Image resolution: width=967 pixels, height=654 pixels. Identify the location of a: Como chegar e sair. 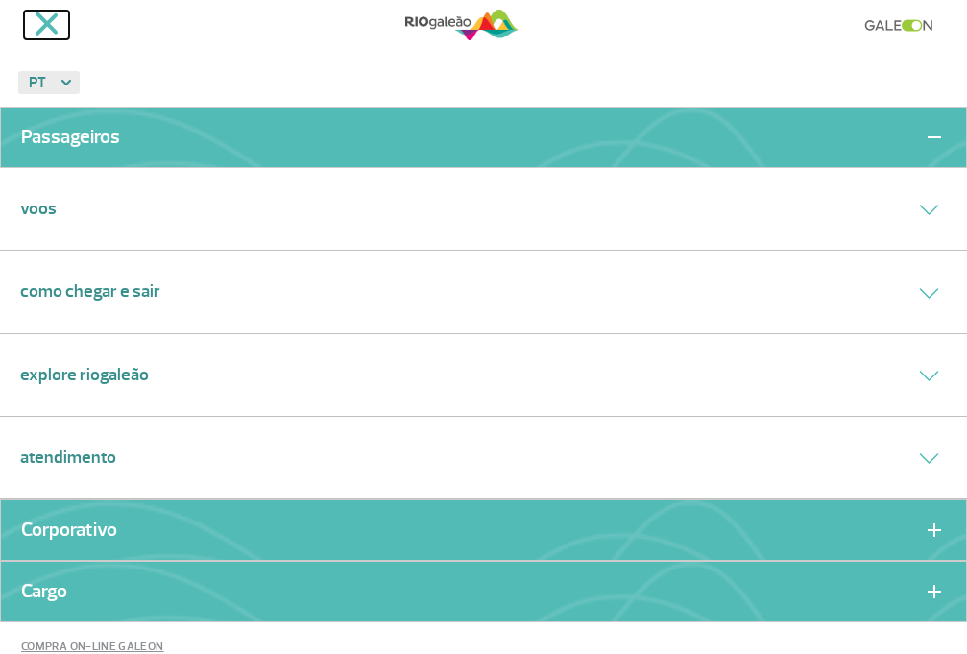
(90, 291).